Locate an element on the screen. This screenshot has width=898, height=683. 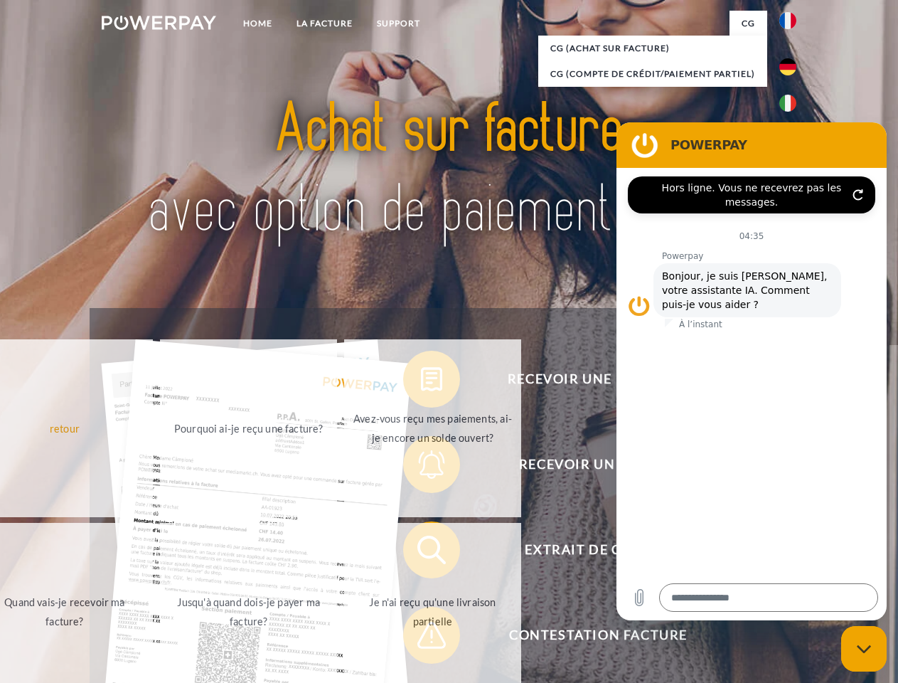
h2: POWERPAY is located at coordinates (155, 23).